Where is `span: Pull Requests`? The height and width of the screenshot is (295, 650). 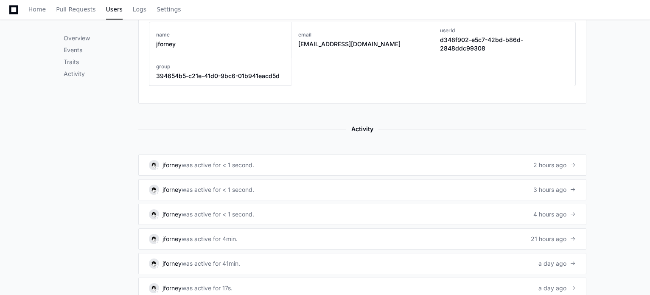 span: Pull Requests is located at coordinates (76, 9).